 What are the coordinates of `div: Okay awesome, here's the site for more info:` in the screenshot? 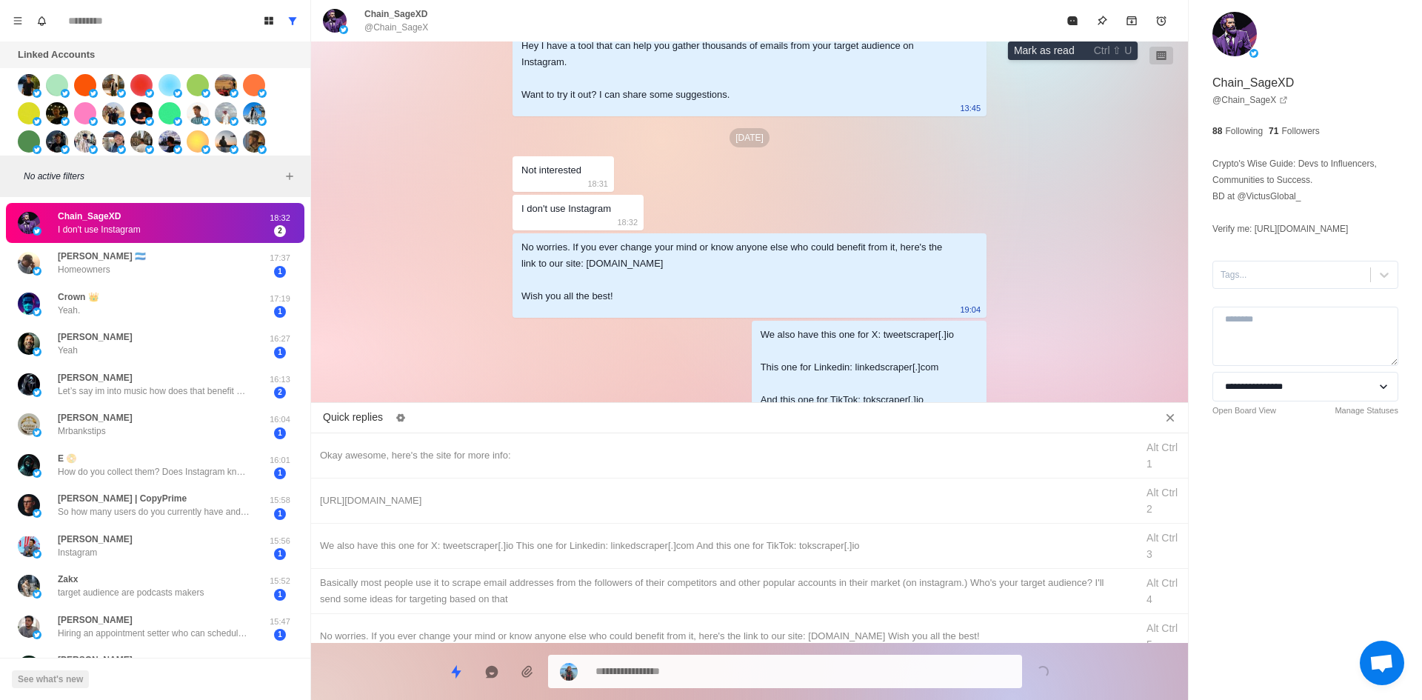 It's located at (724, 455).